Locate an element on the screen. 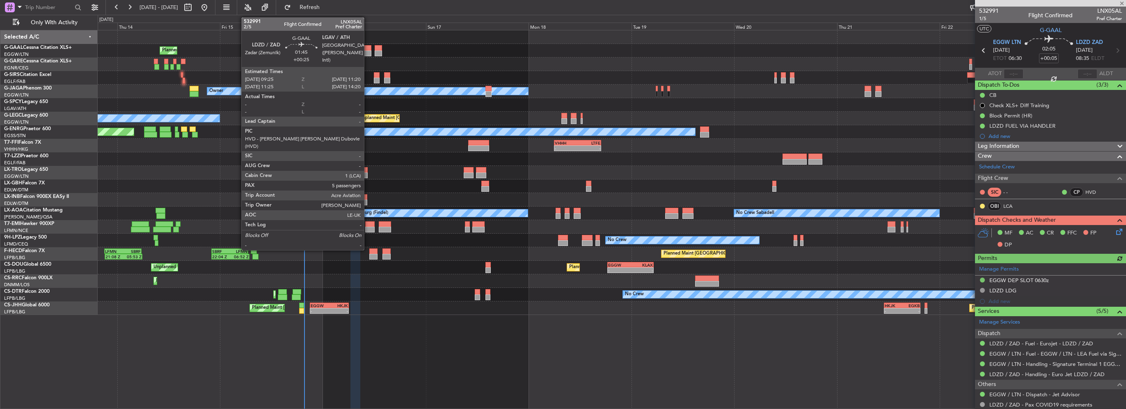 The image size is (1126, 409). span: Pref Charter is located at coordinates (1109, 18).